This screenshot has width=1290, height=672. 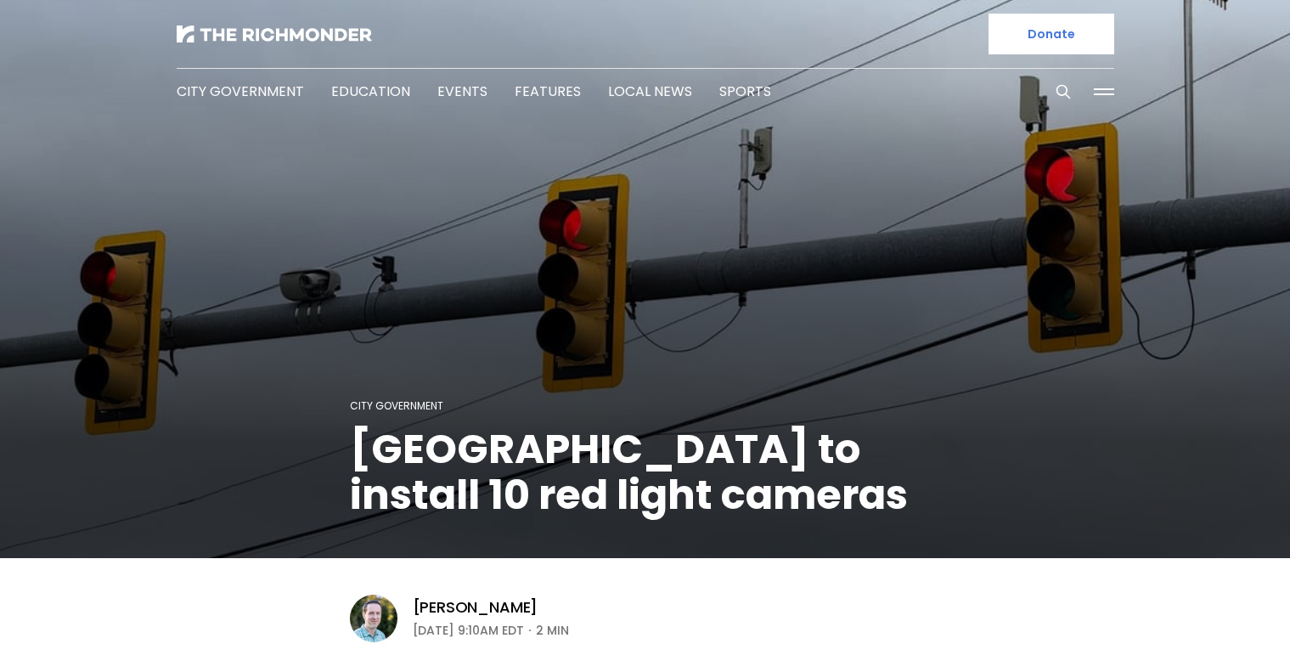 I want to click on a: Sports, so click(x=745, y=91).